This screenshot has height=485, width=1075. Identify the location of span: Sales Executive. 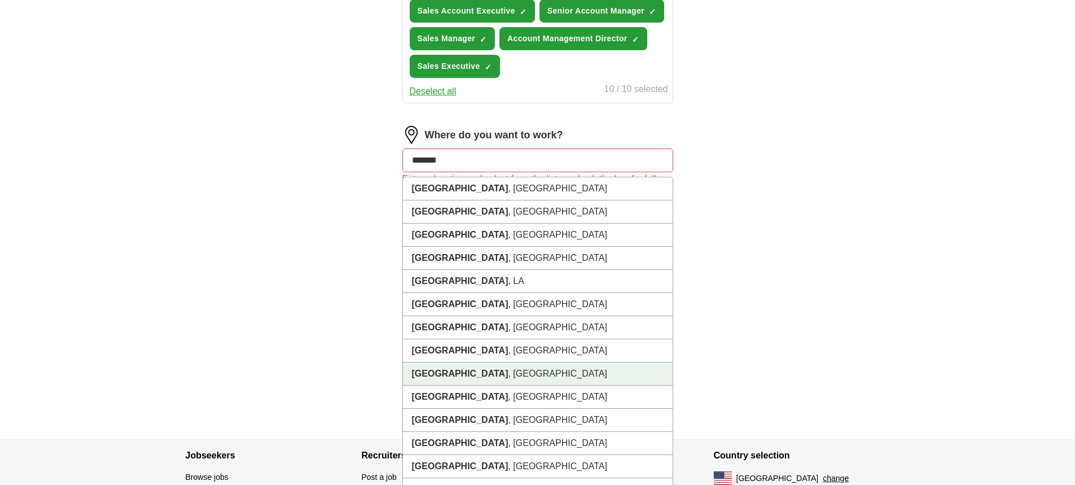
(449, 66).